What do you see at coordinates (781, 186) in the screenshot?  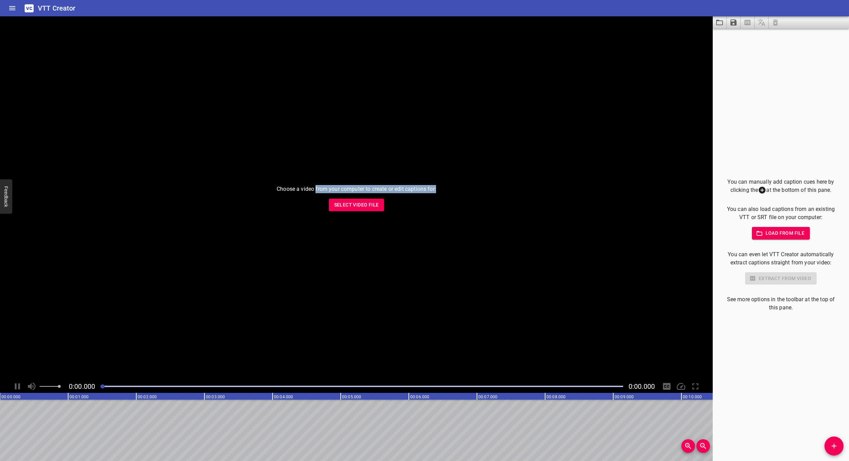 I see `p: You can manually add caption cues here by clicking the at the bottom of this pane.` at bounding box center [781, 186].